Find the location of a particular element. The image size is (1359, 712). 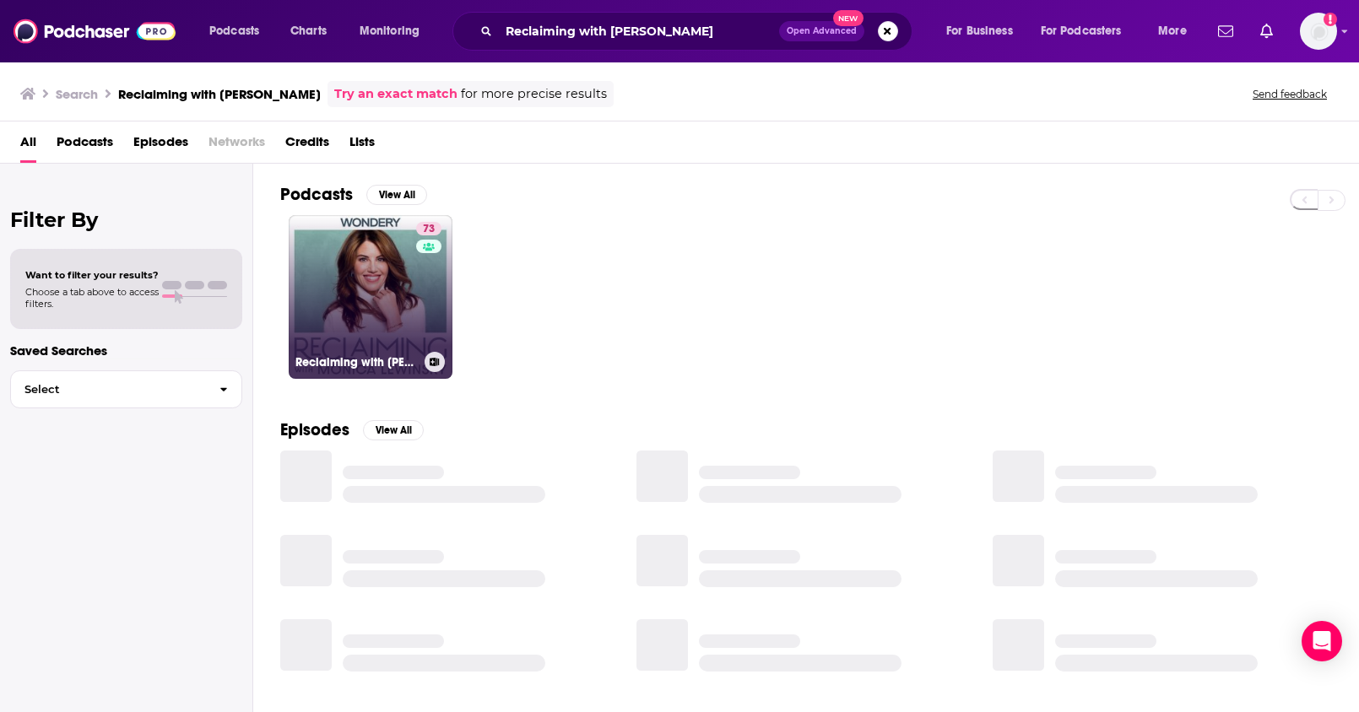

a: PodcastsView All is located at coordinates (354, 194).